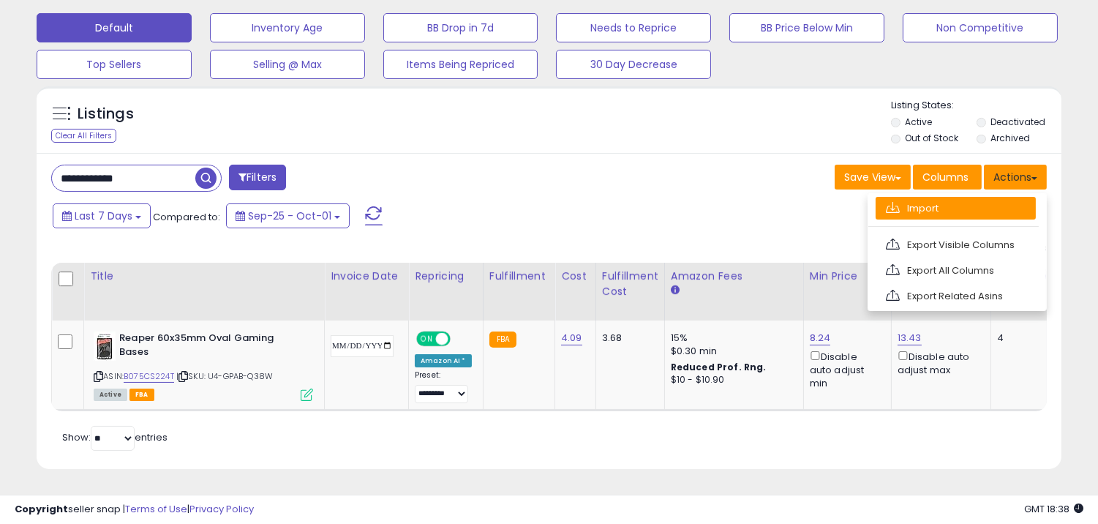 The image size is (1098, 524). Describe the element at coordinates (1053, 508) in the screenshot. I see `span: 2025-10-9 18:38 GMT` at that location.